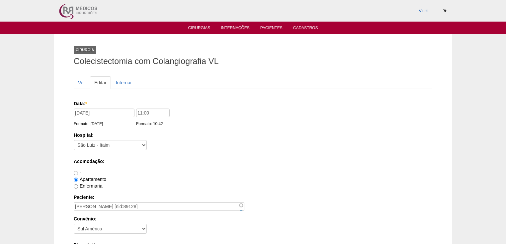 This screenshot has width=506, height=244. I want to click on label: Paciente:, so click(253, 197).